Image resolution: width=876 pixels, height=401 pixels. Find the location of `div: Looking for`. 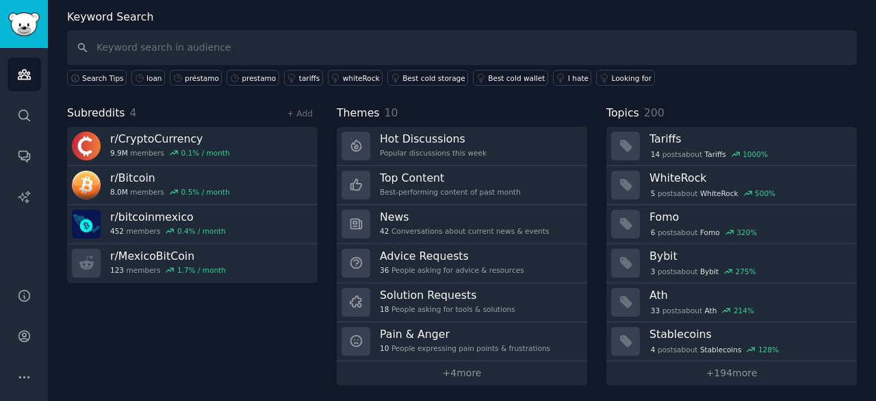

div: Looking for is located at coordinates (631, 78).